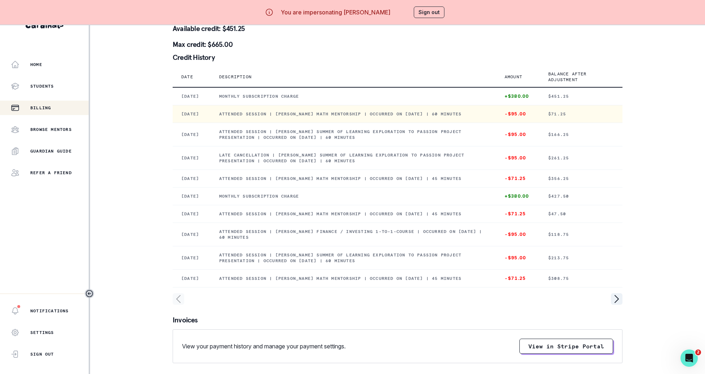 The image size is (705, 374). Describe the element at coordinates (581, 96) in the screenshot. I see `p: $451.25` at that location.